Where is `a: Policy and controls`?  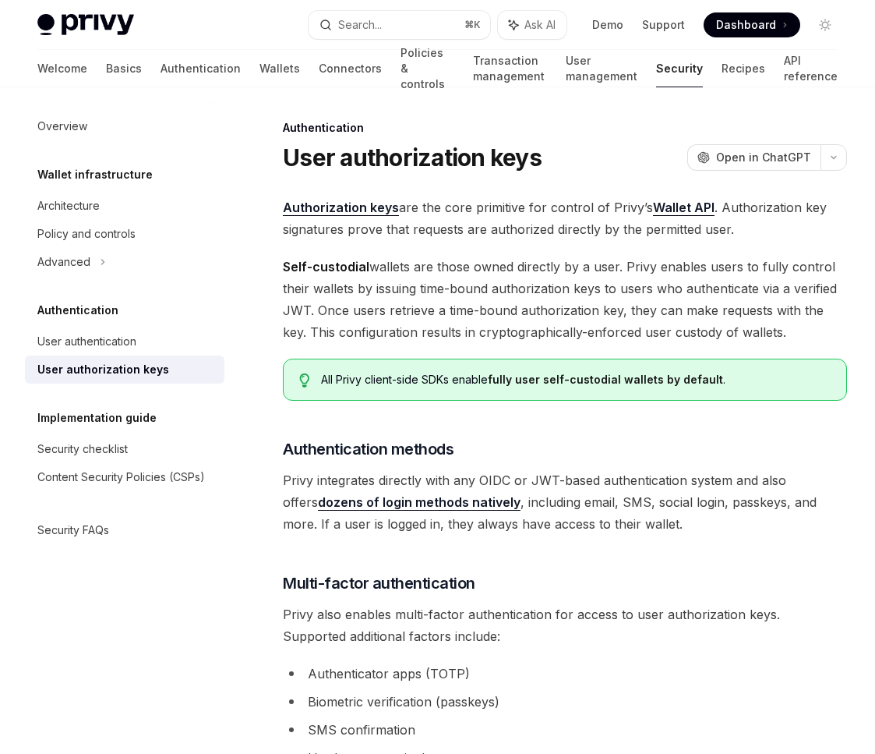
a: Policy and controls is located at coordinates (125, 234).